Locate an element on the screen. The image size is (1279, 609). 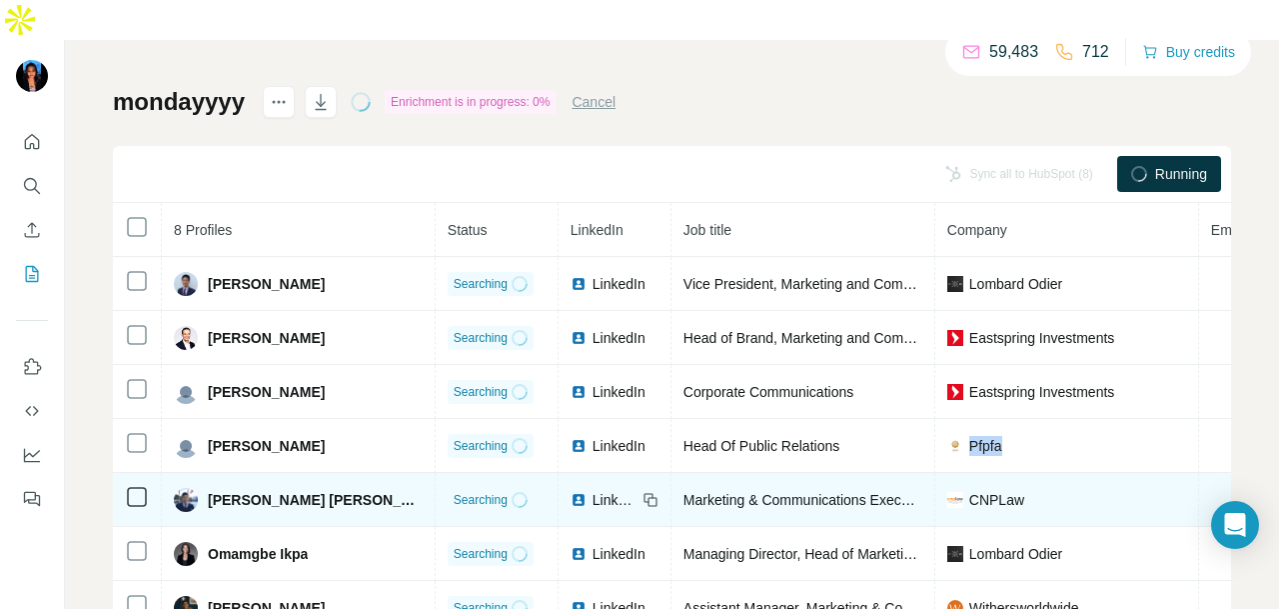
button: Buy credits is located at coordinates (1188, 52).